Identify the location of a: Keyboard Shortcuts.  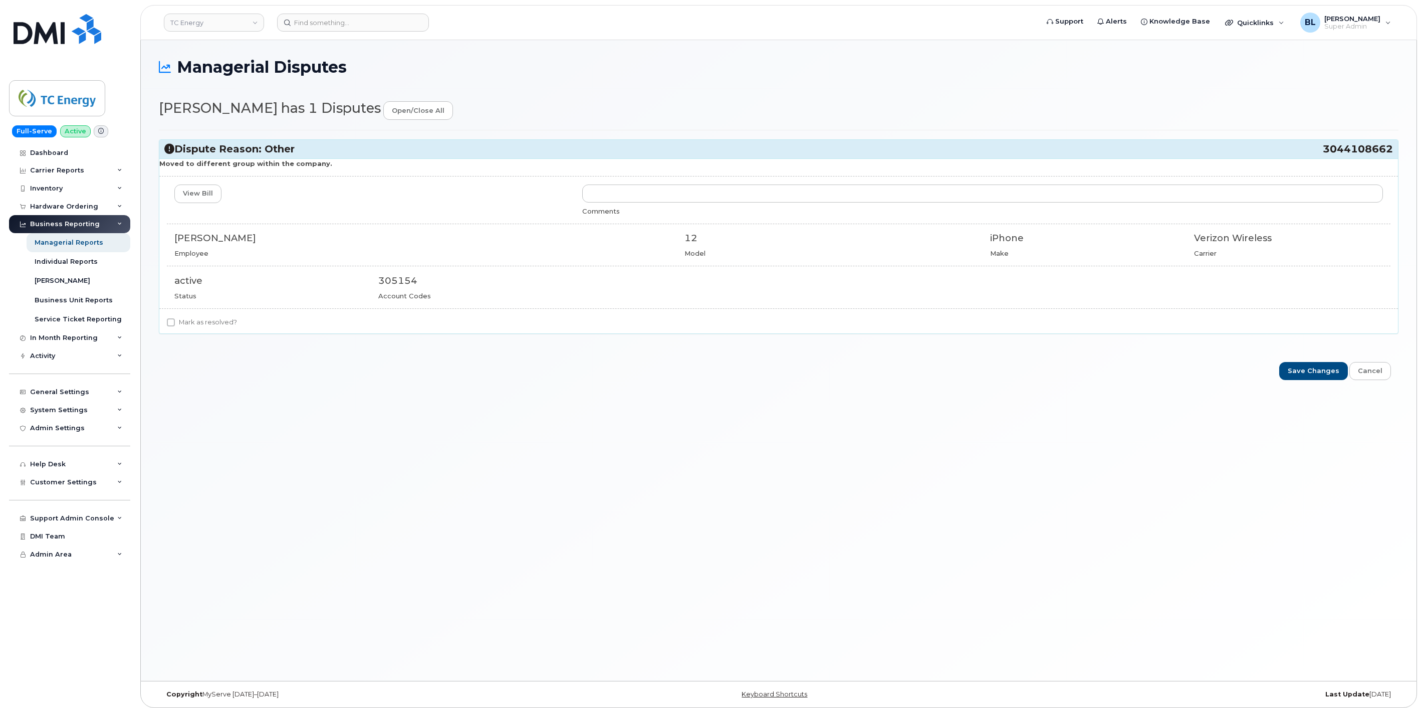
(774, 693).